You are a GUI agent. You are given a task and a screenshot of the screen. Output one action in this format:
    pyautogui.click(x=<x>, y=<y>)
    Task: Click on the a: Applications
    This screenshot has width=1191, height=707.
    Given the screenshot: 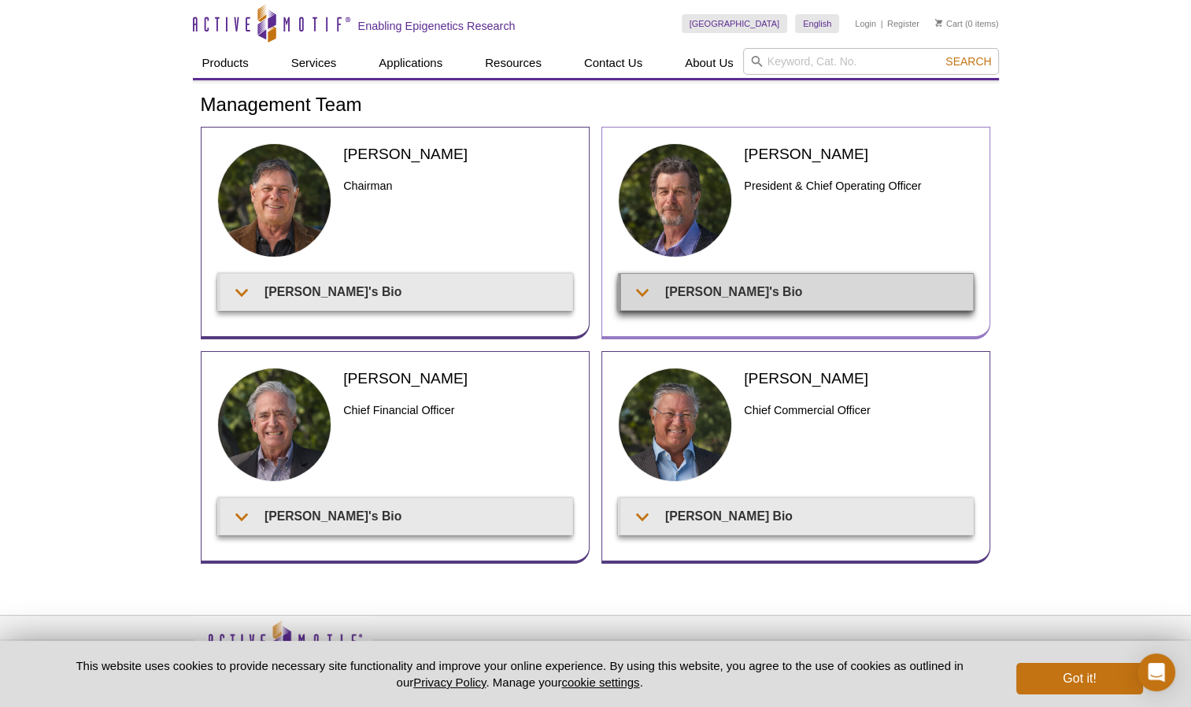 What is the action you would take?
    pyautogui.click(x=410, y=63)
    